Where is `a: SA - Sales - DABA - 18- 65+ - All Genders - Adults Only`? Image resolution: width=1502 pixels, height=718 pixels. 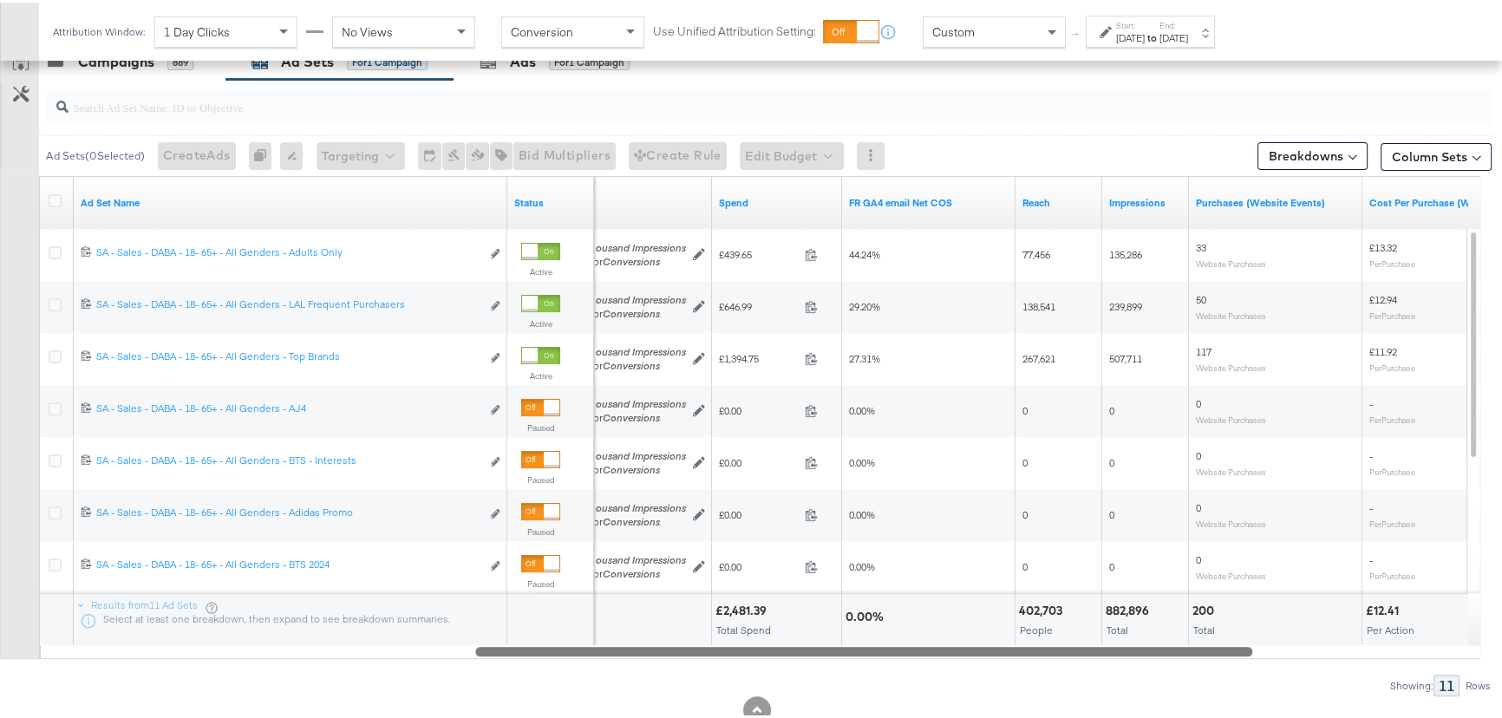
a: SA - Sales - DABA - 18- 65+ - All Genders - Adults Only is located at coordinates (288, 251).